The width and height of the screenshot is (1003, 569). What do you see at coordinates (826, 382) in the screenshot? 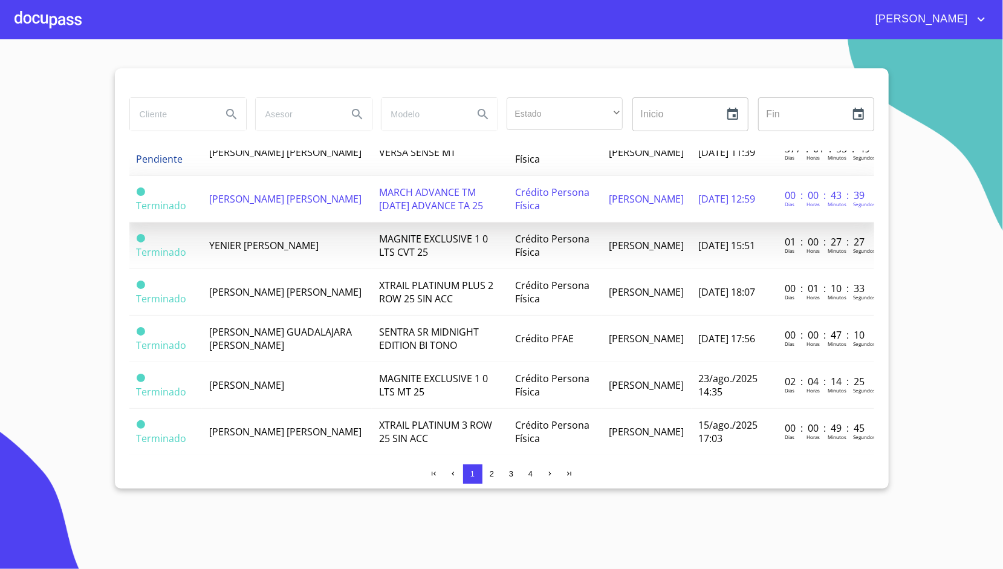
I see `p: 02 : 04 : 14 : 25` at bounding box center [826, 382].